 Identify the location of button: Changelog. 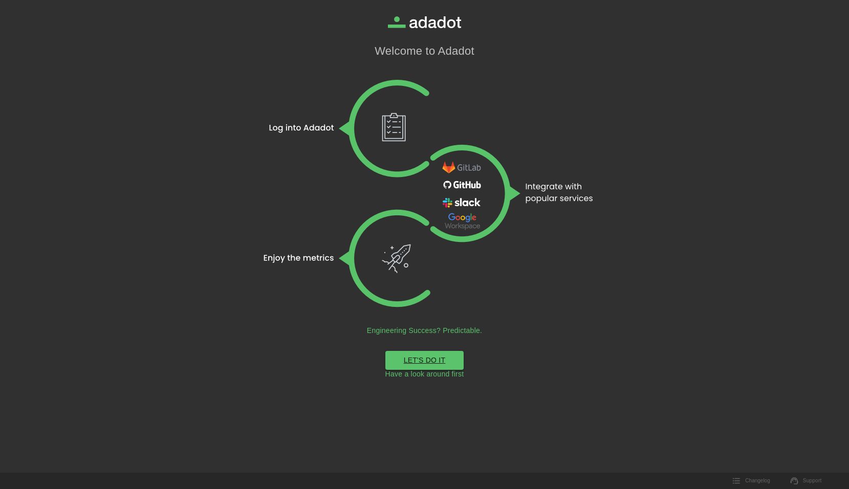
(751, 481).